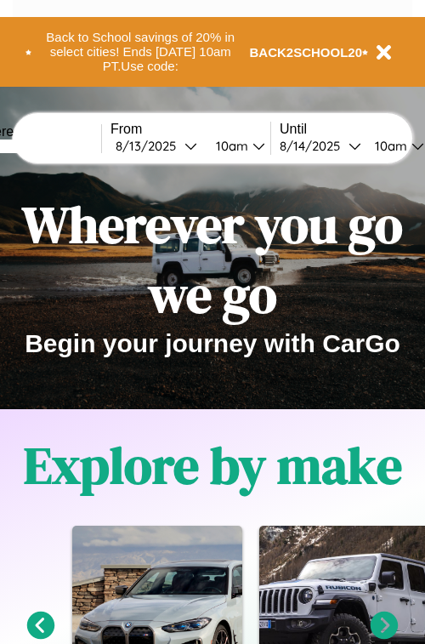  Describe the element at coordinates (213, 465) in the screenshot. I see `h1: Explore by make` at that location.